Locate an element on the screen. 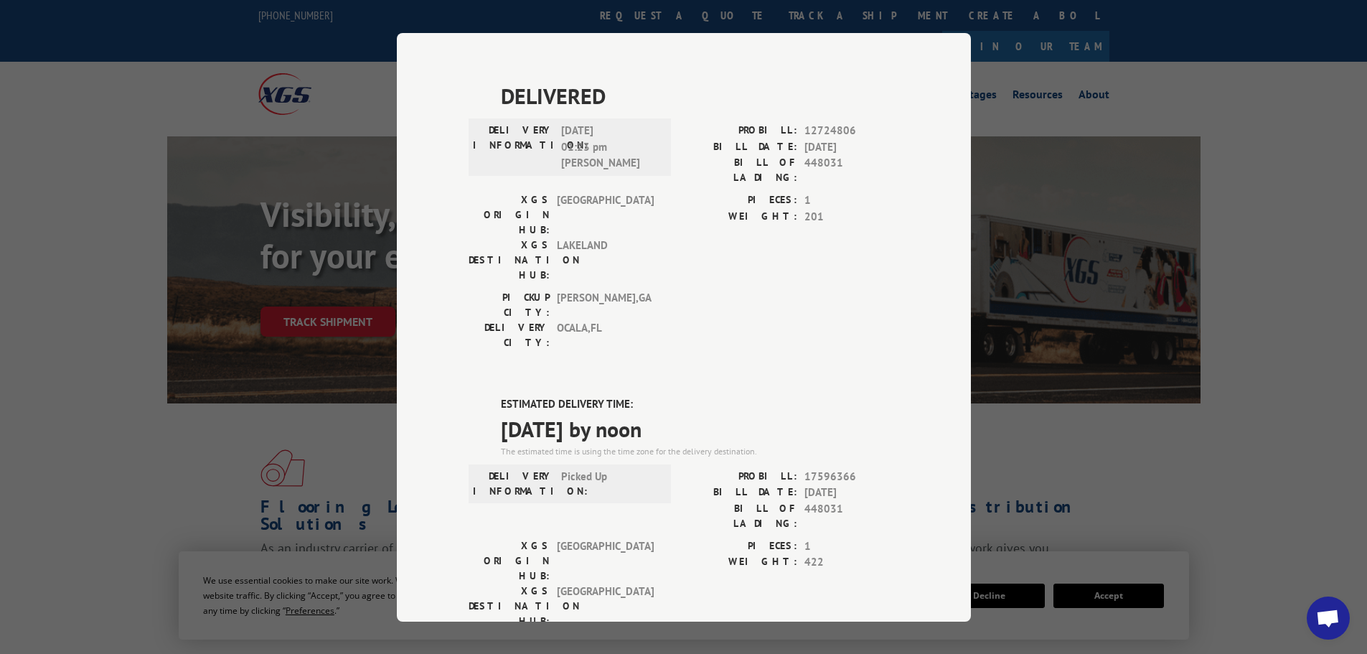  span: 12724806 is located at coordinates (852, 131).